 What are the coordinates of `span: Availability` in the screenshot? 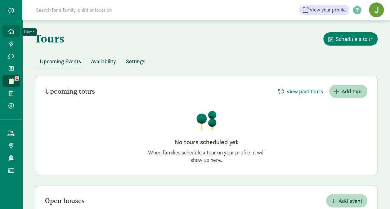 It's located at (103, 61).